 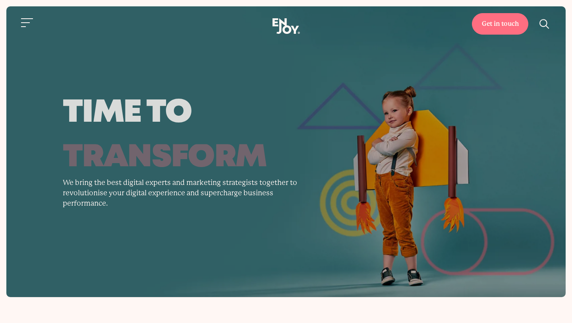 I want to click on p: We bring the best digital experts and marketing strategists together to revolutionise your digita..., so click(x=182, y=193).